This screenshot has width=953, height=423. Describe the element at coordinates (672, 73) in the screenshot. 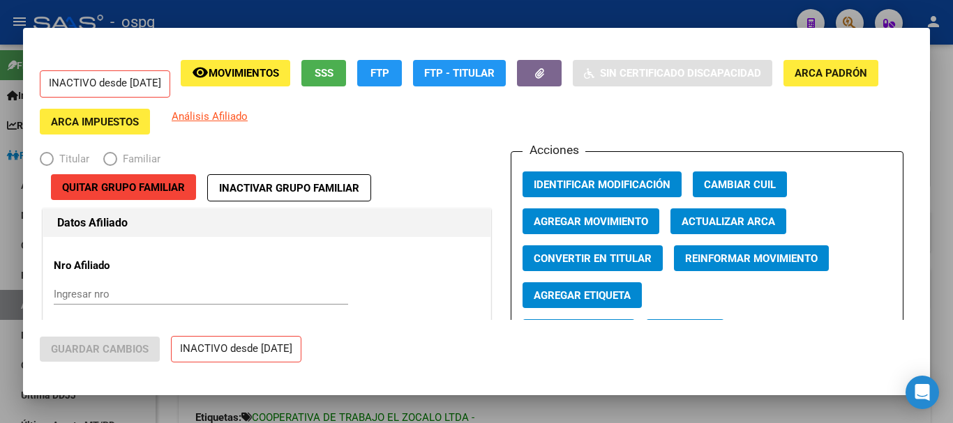

I see `button: Sin Certificado Discapacidad` at that location.